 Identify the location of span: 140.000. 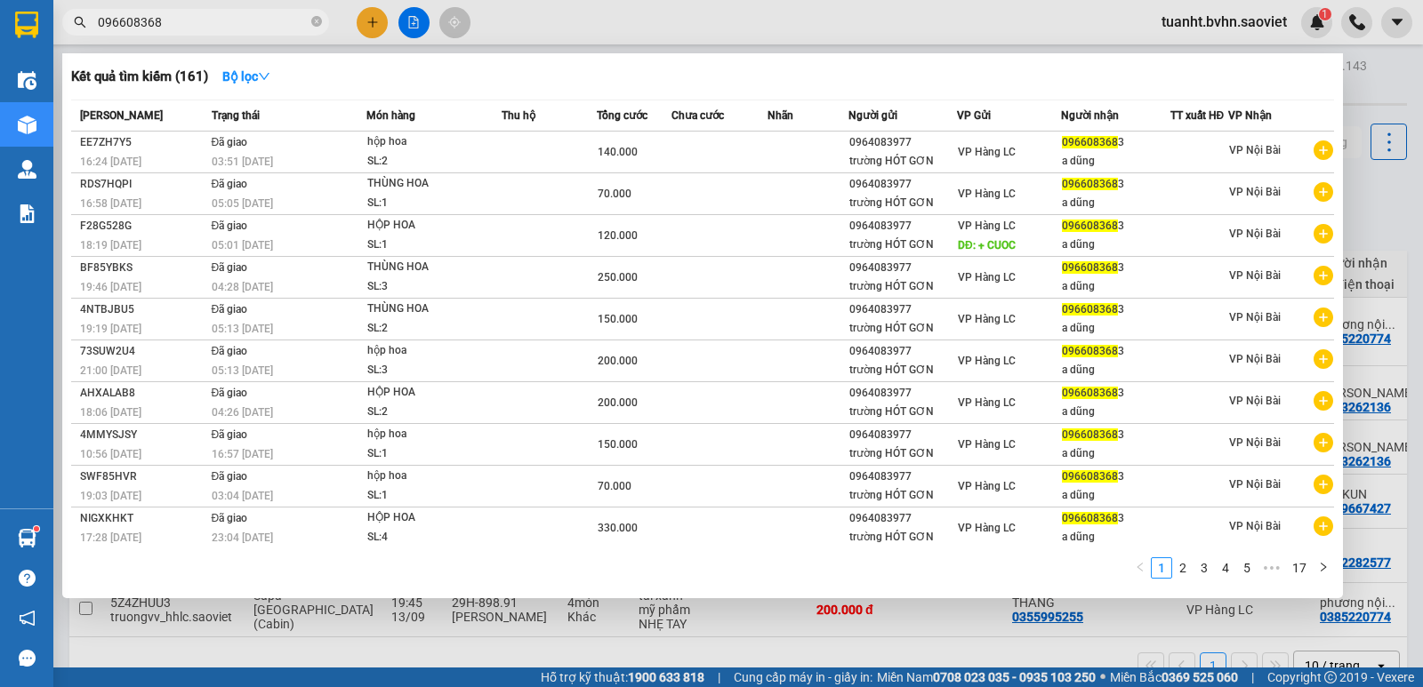
(617, 152).